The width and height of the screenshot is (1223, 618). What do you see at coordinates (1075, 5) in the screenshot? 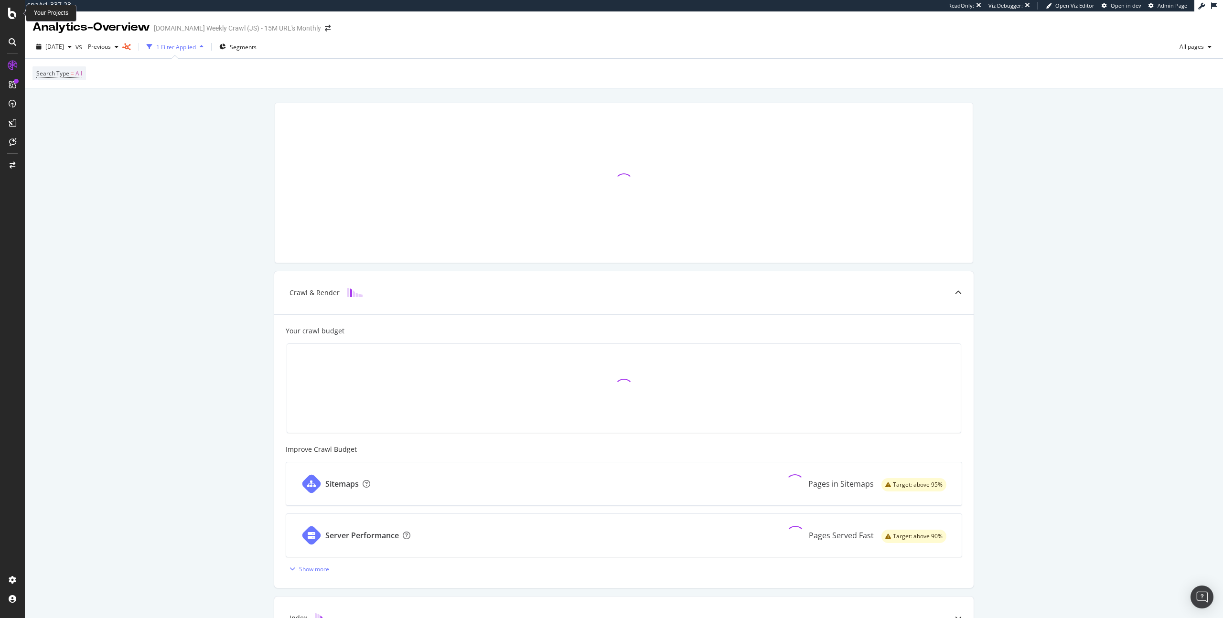
I see `span: Open Viz Editor` at bounding box center [1075, 5].